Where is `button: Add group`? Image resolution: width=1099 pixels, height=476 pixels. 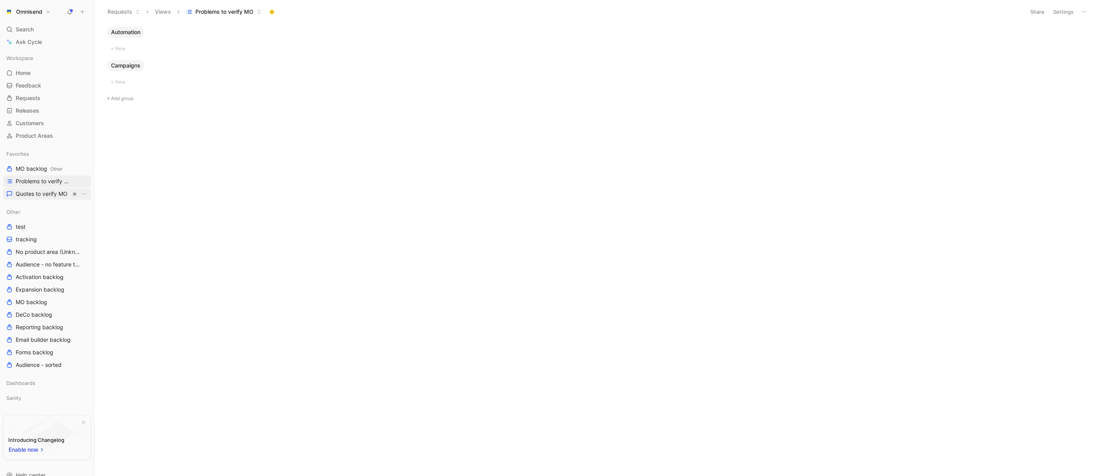 button: Add group is located at coordinates (597, 99).